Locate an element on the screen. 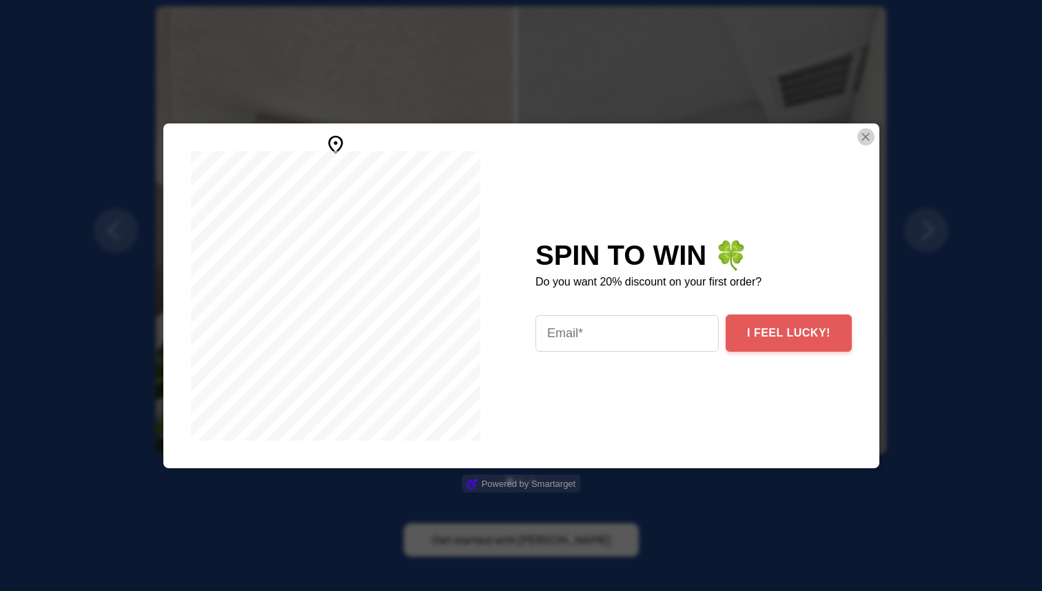 This screenshot has height=591, width=1042. input: Email* is located at coordinates (627, 332).